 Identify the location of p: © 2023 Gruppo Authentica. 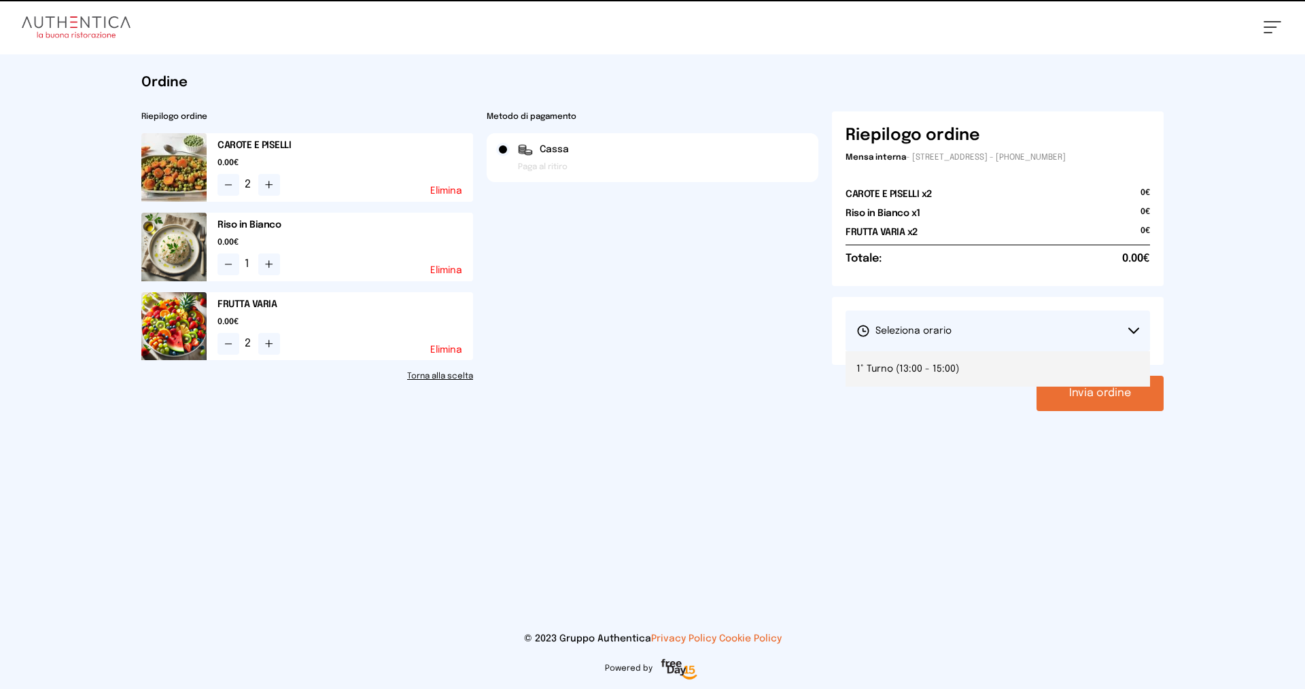
(653, 639).